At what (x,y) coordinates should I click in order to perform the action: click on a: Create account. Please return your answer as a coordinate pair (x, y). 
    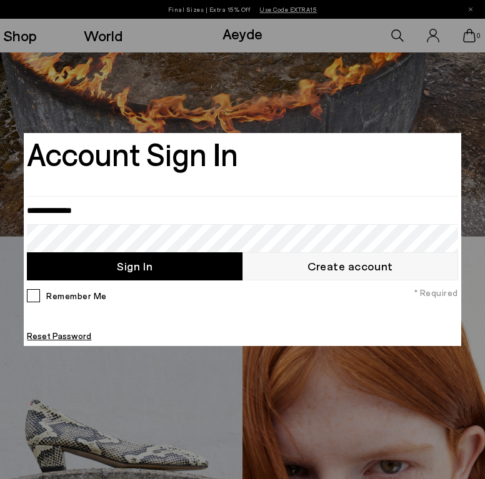
    Looking at the image, I should click on (350, 266).